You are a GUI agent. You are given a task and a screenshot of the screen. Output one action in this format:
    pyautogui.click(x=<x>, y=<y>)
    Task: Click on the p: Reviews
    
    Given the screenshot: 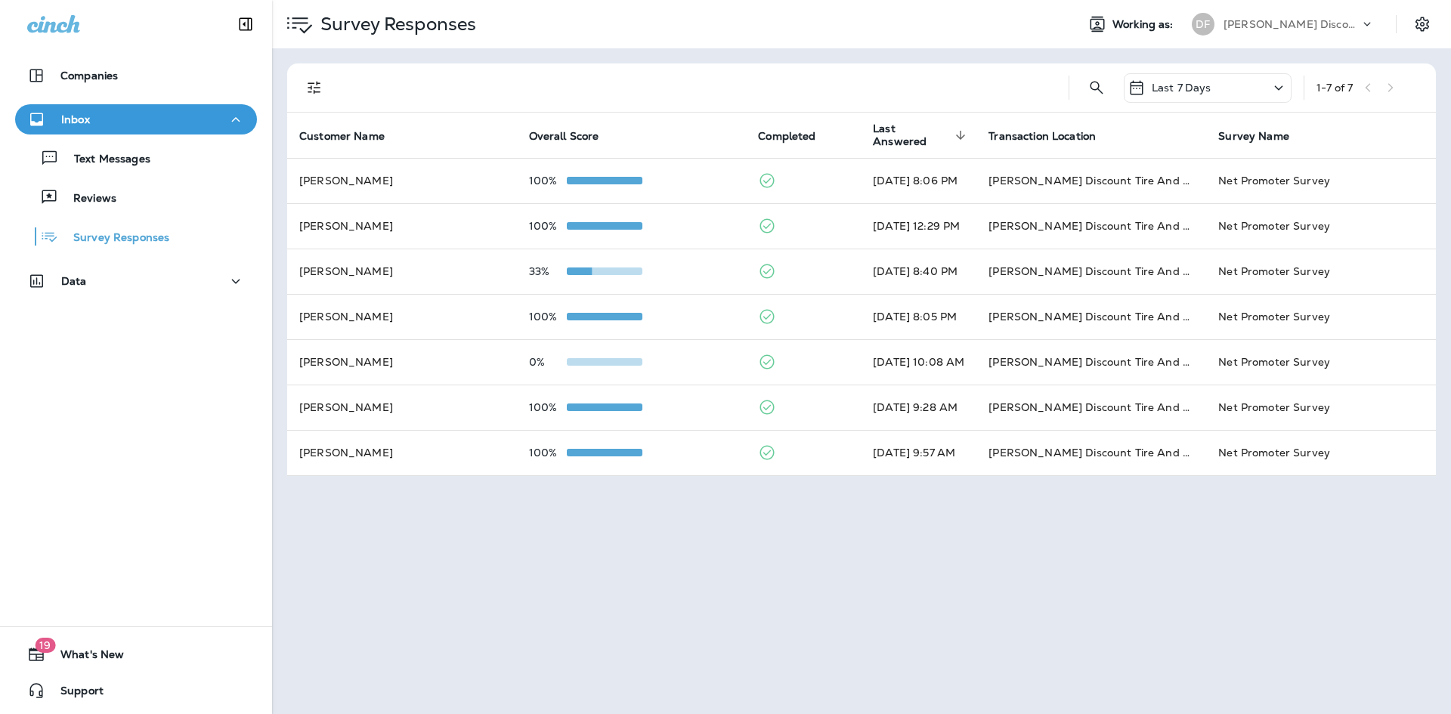 What is the action you would take?
    pyautogui.click(x=87, y=199)
    